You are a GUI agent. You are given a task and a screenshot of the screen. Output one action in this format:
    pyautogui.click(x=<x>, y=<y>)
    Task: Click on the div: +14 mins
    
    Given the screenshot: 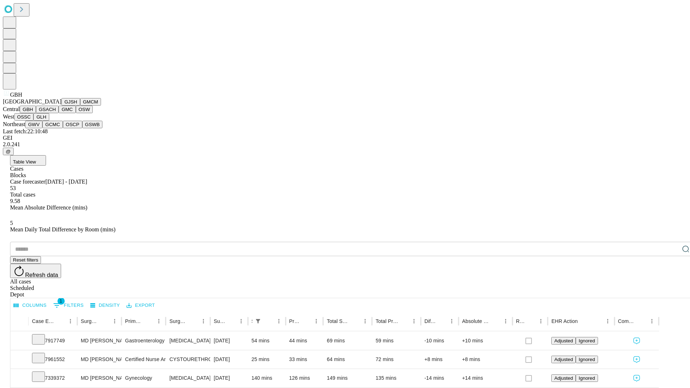 What is the action you would take?
    pyautogui.click(x=485, y=378)
    